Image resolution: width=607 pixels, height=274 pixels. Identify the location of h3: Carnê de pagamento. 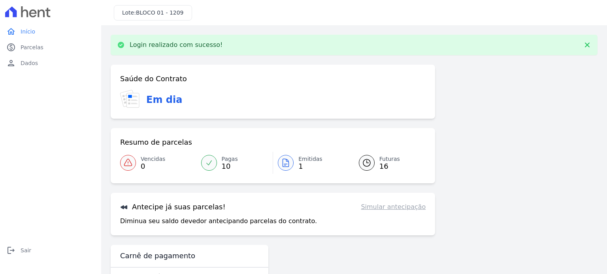
(158, 256).